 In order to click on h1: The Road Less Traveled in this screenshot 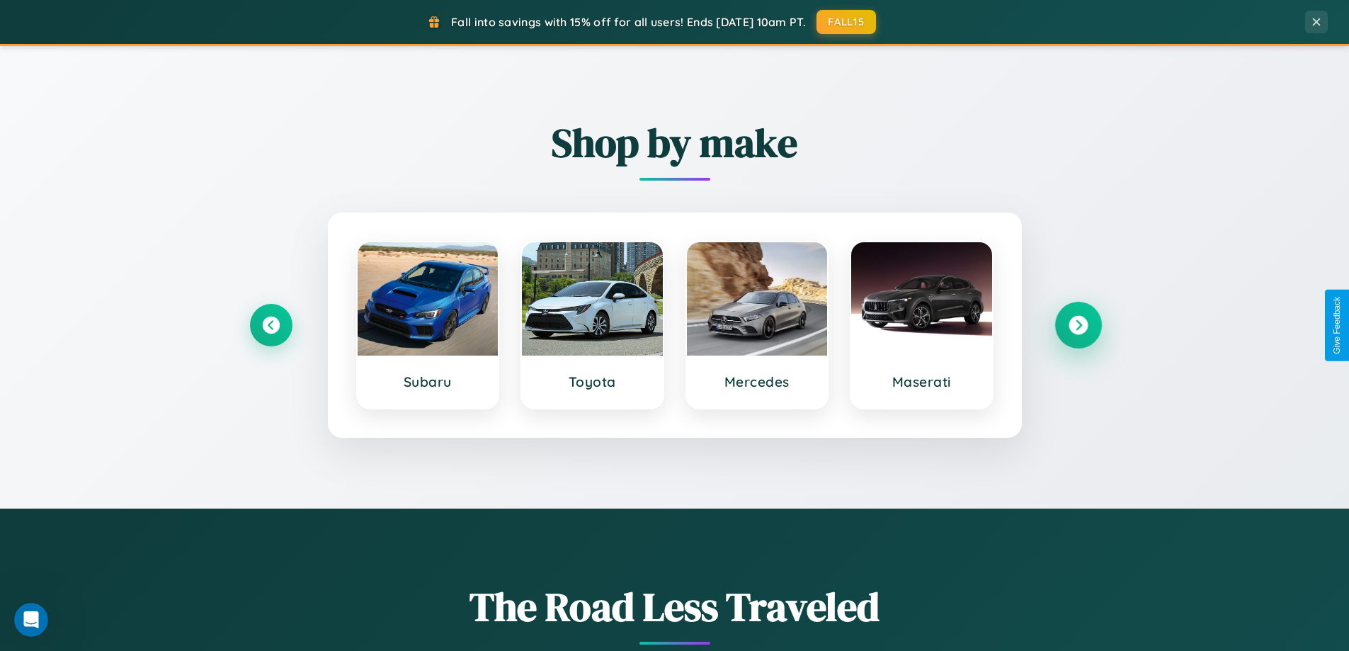, I will do `click(675, 606)`.